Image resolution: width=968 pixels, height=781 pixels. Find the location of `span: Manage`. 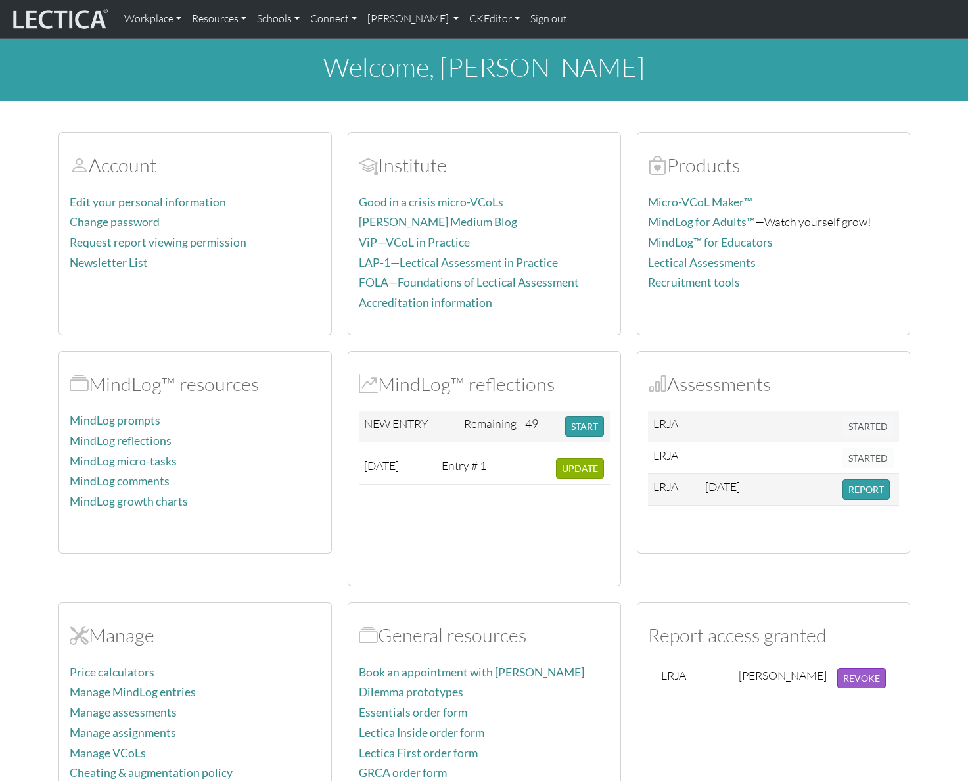

span: Manage is located at coordinates (79, 635).